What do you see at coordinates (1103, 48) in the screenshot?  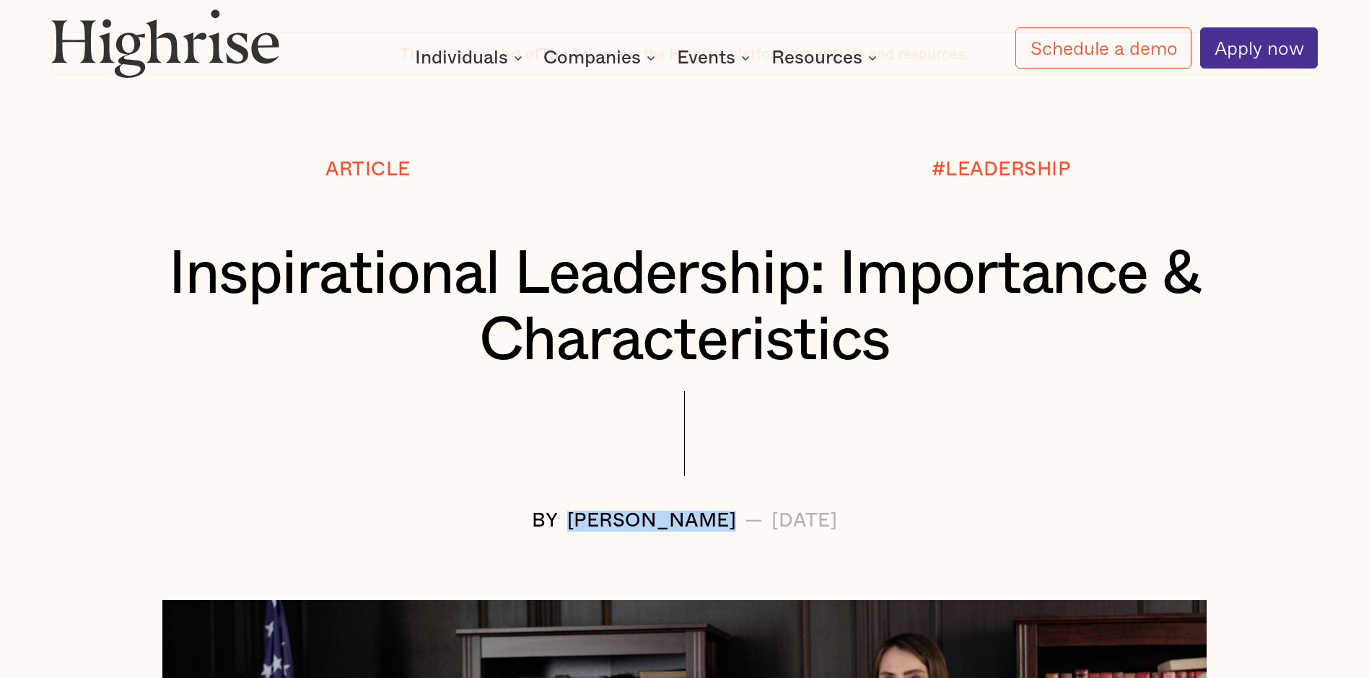 I see `a: Schedule a demo` at bounding box center [1103, 48].